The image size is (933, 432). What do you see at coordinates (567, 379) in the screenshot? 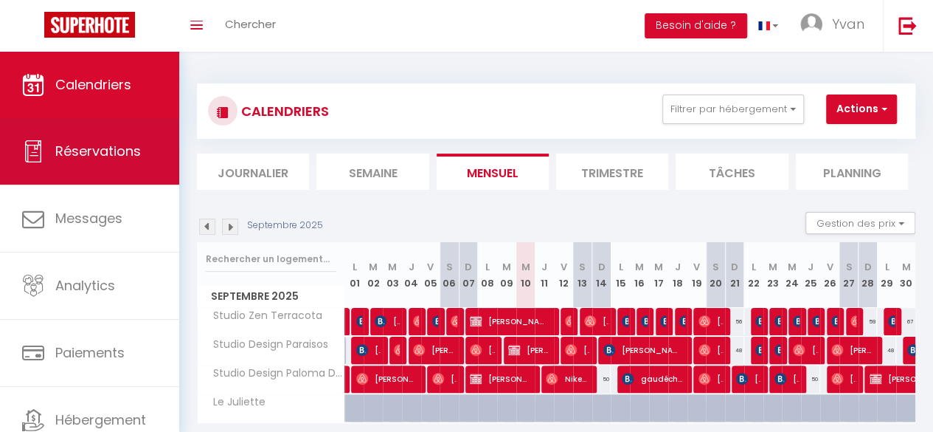
I see `span: Nike-Sophie` at bounding box center [567, 379].